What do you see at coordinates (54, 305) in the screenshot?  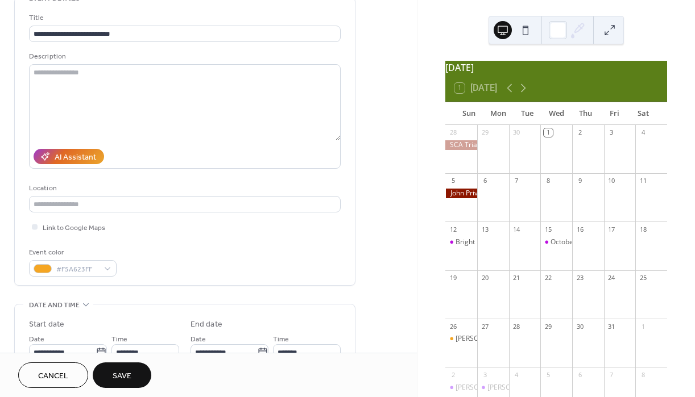 I see `span: Date and time` at bounding box center [54, 305].